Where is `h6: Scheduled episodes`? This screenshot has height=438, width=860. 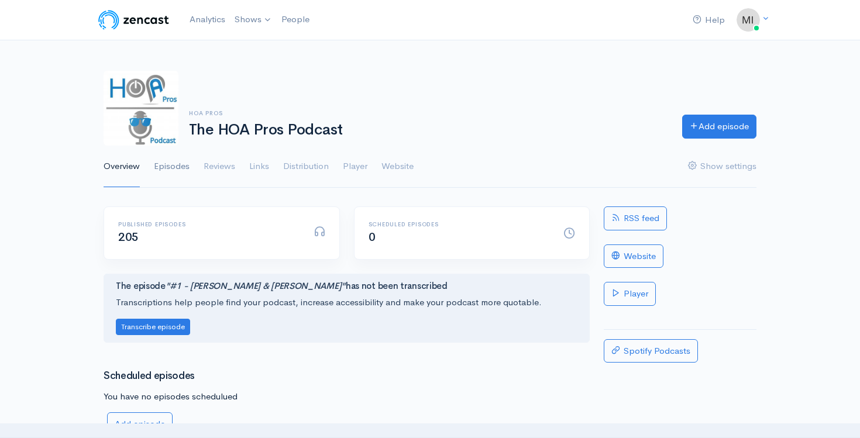 h6: Scheduled episodes is located at coordinates (459, 224).